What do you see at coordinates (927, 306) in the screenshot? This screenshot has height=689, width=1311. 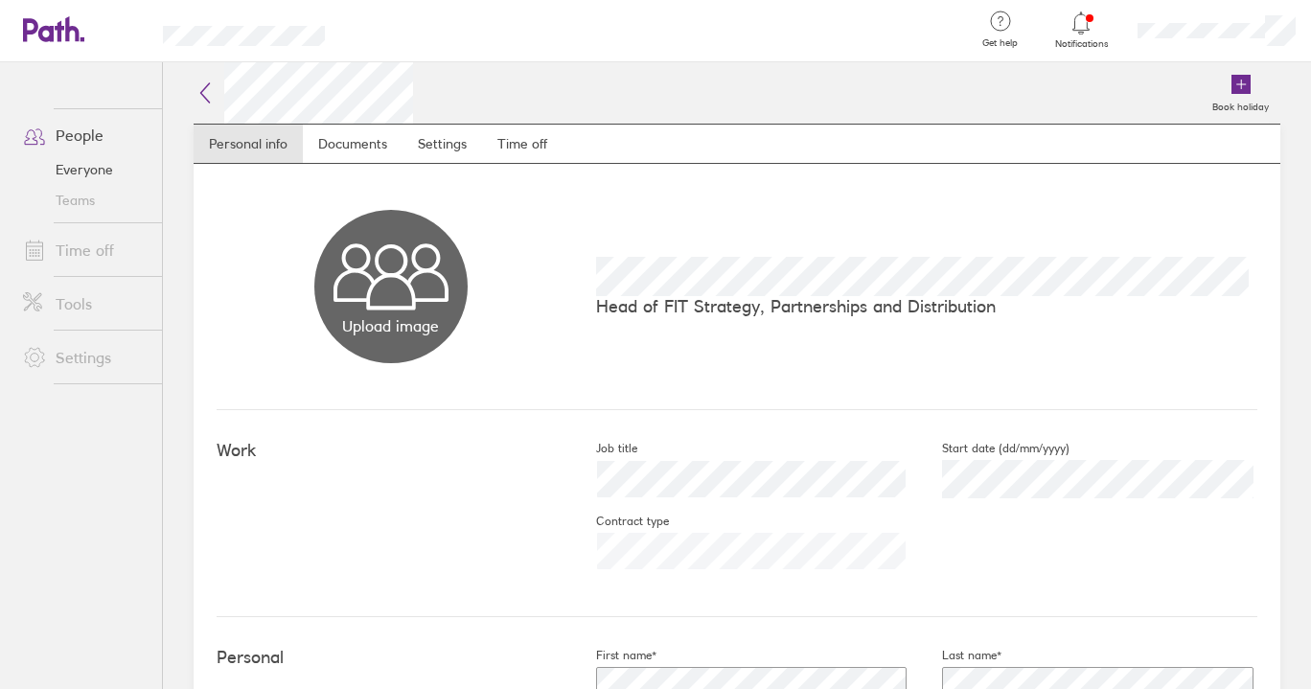 I see `p: Head of FIT Strategy, Partnerships and Distribution` at bounding box center [927, 306].